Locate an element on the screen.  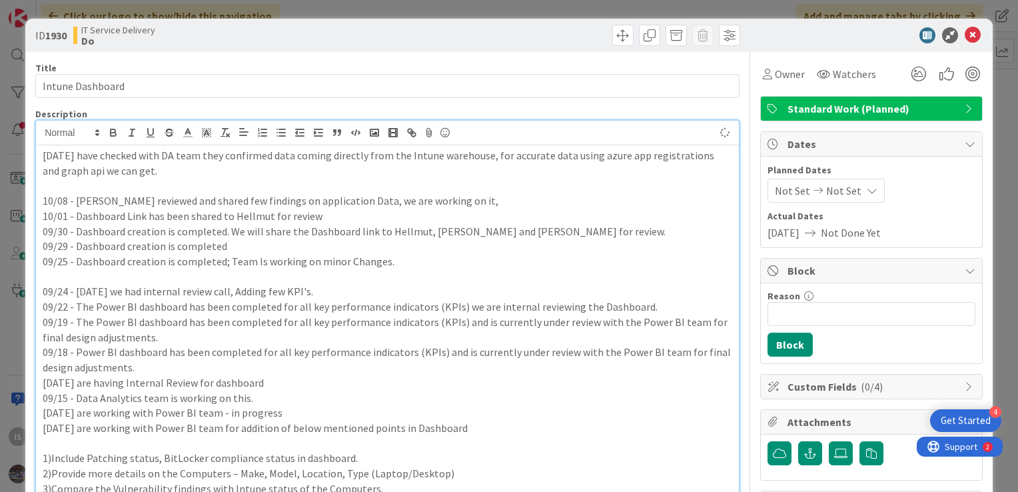
button: Block is located at coordinates (790, 345).